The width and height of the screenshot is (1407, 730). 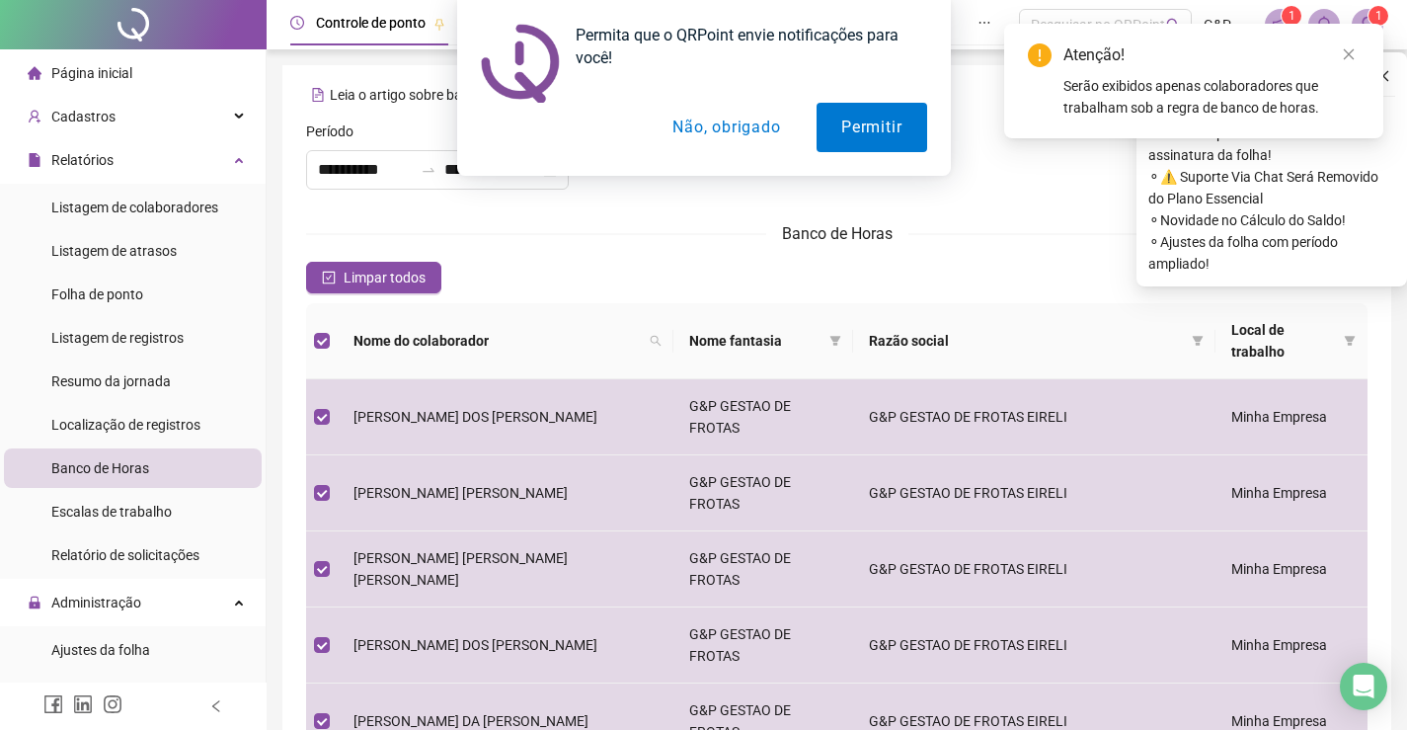 What do you see at coordinates (329, 277) in the screenshot?
I see `span: check-square` at bounding box center [329, 277].